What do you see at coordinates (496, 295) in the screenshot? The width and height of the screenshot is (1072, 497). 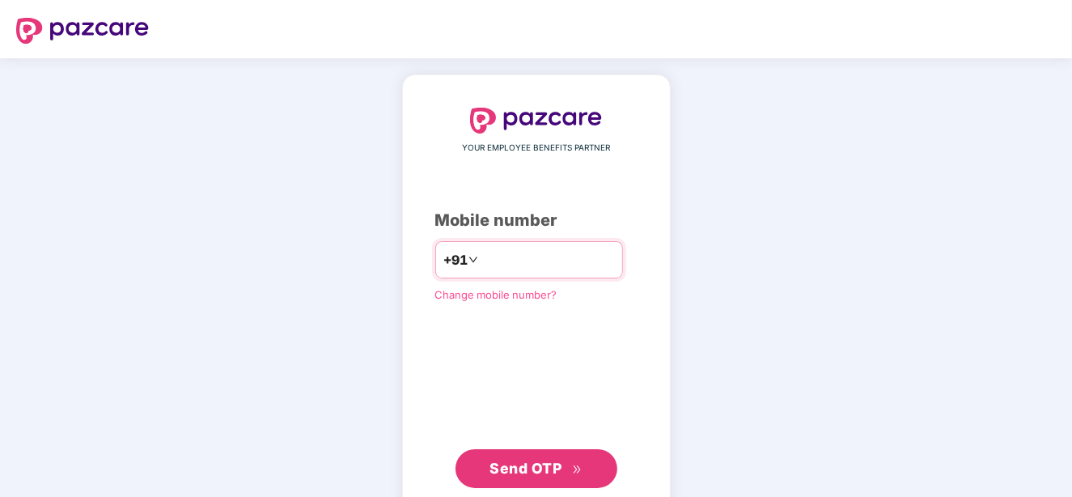 I see `a: Change mobile number?` at bounding box center [496, 295].